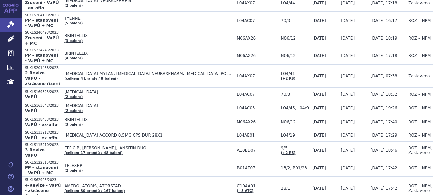 Image resolution: width=433 pixels, height=195 pixels. I want to click on span: TELEXER, so click(149, 166).